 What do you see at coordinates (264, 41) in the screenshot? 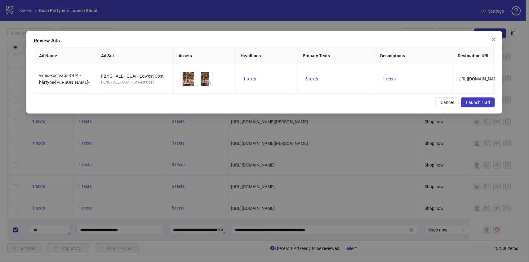
I see `div: Review Ads` at bounding box center [264, 41].